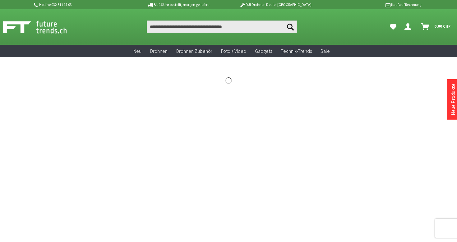  What do you see at coordinates (325, 51) in the screenshot?
I see `span: Sale` at bounding box center [325, 51].